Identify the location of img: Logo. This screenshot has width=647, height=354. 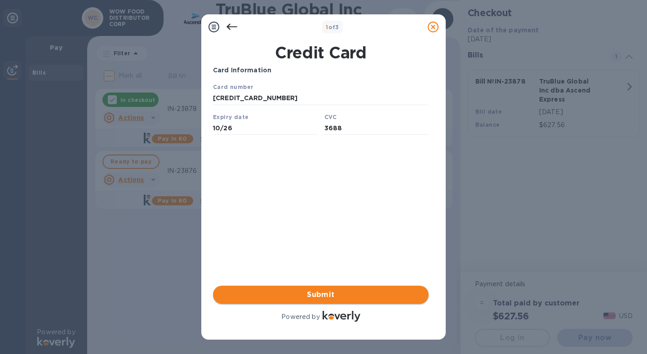
(342, 316).